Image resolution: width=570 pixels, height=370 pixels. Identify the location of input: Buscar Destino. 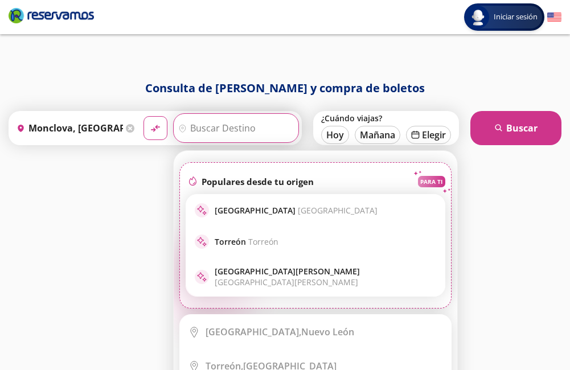
(235, 128).